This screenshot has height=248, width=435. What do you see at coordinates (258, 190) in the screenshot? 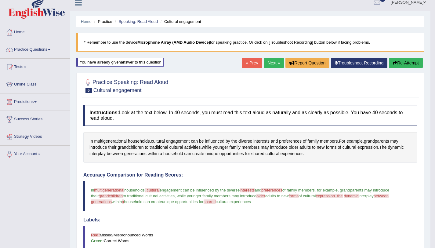
I see `span: and` at bounding box center [258, 190].